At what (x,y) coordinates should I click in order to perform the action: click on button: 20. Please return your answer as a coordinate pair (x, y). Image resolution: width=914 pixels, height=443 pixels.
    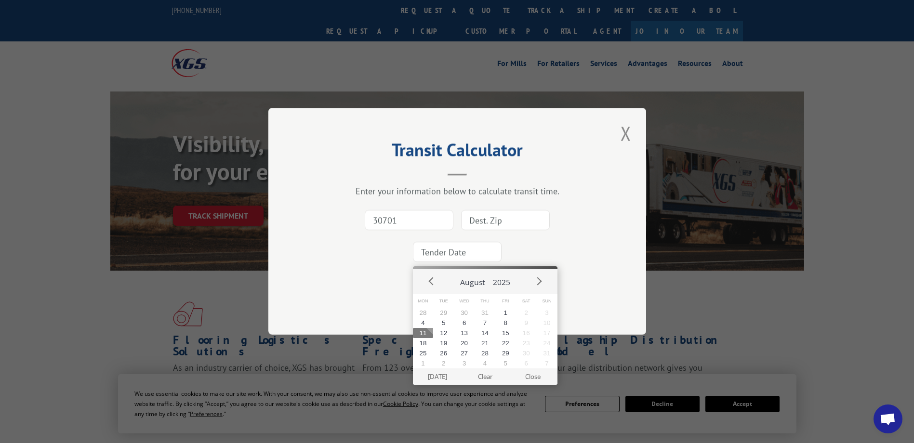
    Looking at the image, I should click on (464, 343).